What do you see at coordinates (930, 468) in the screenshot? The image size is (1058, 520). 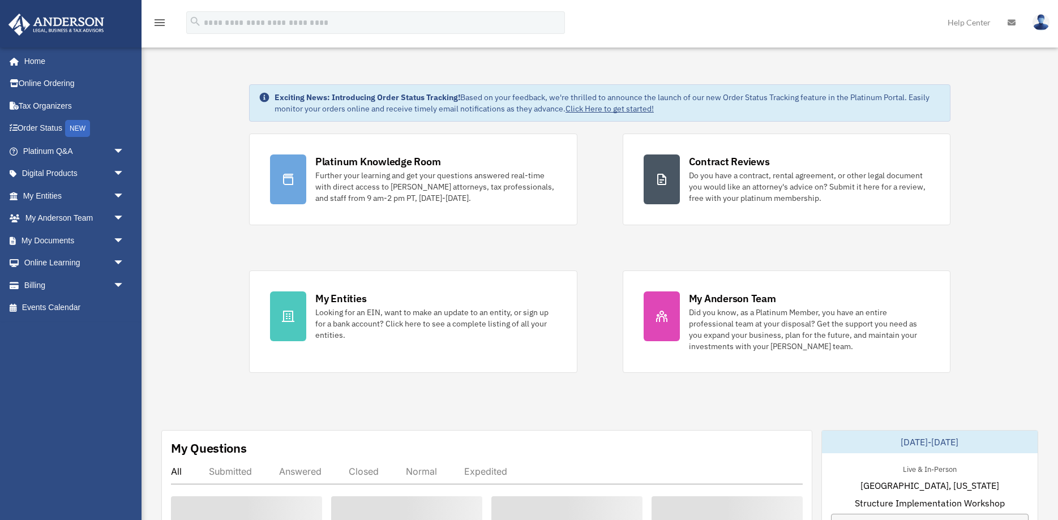 I see `div: Live & In-Person` at bounding box center [930, 468].